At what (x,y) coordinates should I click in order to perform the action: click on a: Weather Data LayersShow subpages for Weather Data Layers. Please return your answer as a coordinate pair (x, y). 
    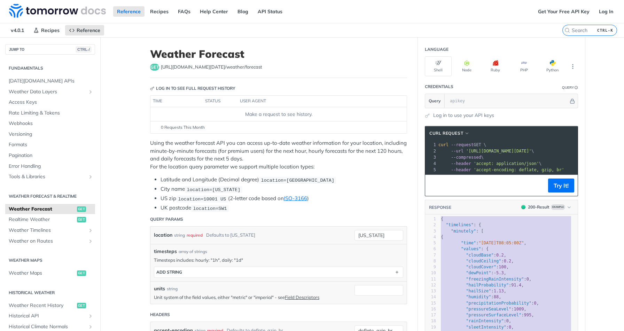
    Looking at the image, I should click on (50, 92).